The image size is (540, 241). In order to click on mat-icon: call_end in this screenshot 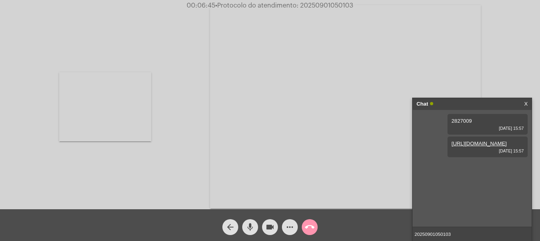, I will do `click(309, 227)`.